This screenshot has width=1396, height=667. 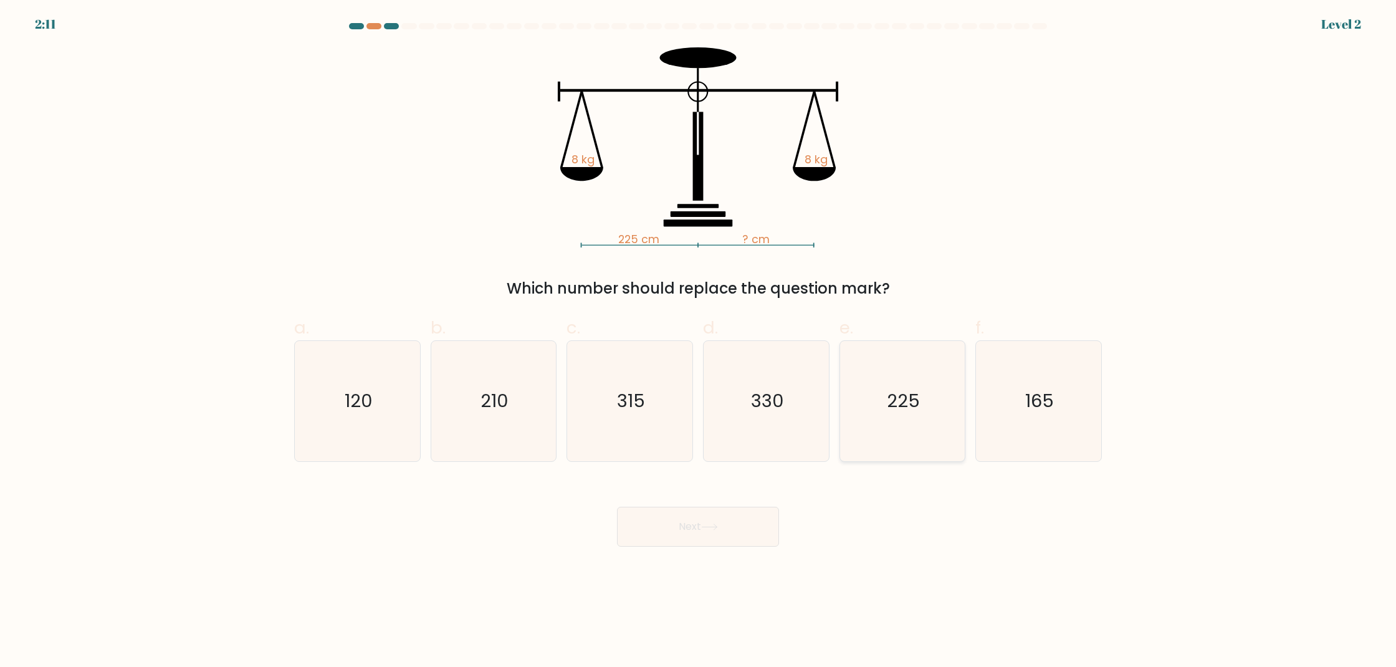 What do you see at coordinates (494, 401) in the screenshot?
I see `text: 210` at bounding box center [494, 401].